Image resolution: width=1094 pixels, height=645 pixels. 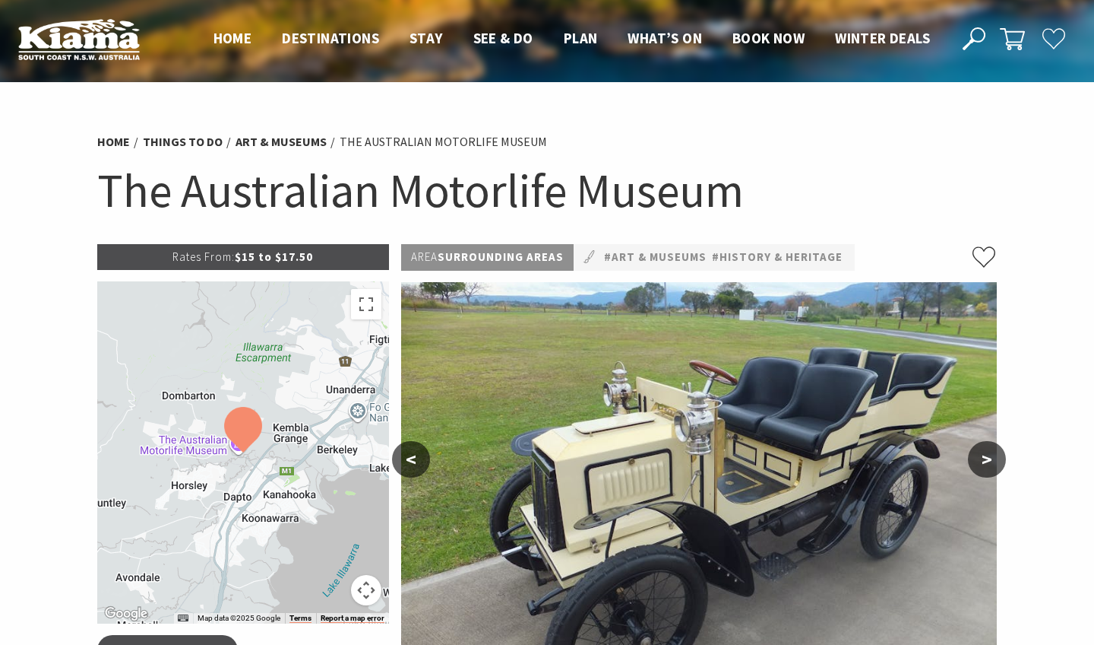 I want to click on span: Rates From:, so click(x=204, y=256).